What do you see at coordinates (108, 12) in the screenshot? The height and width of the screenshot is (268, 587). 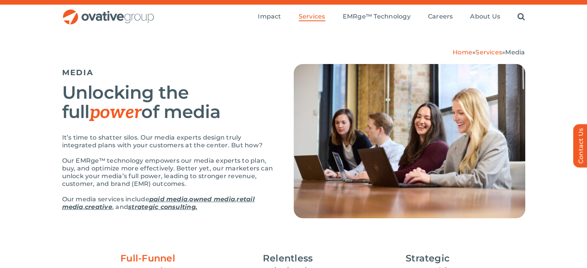 I see `a: OG_Full_horizontal_RGB` at bounding box center [108, 12].